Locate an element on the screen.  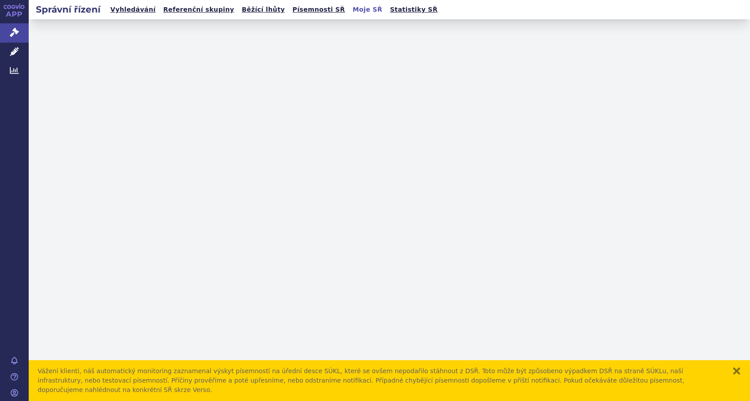
button: zavřít is located at coordinates (736, 371).